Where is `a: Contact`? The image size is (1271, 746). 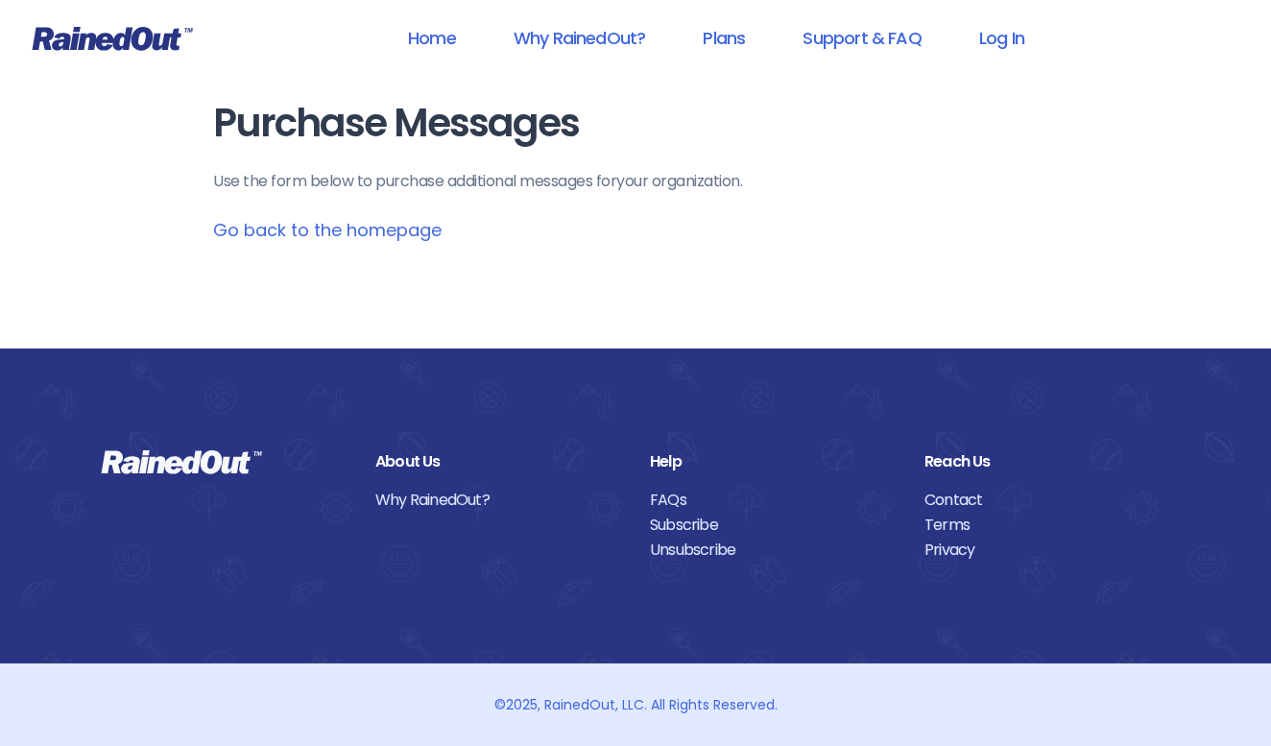
a: Contact is located at coordinates (1047, 500).